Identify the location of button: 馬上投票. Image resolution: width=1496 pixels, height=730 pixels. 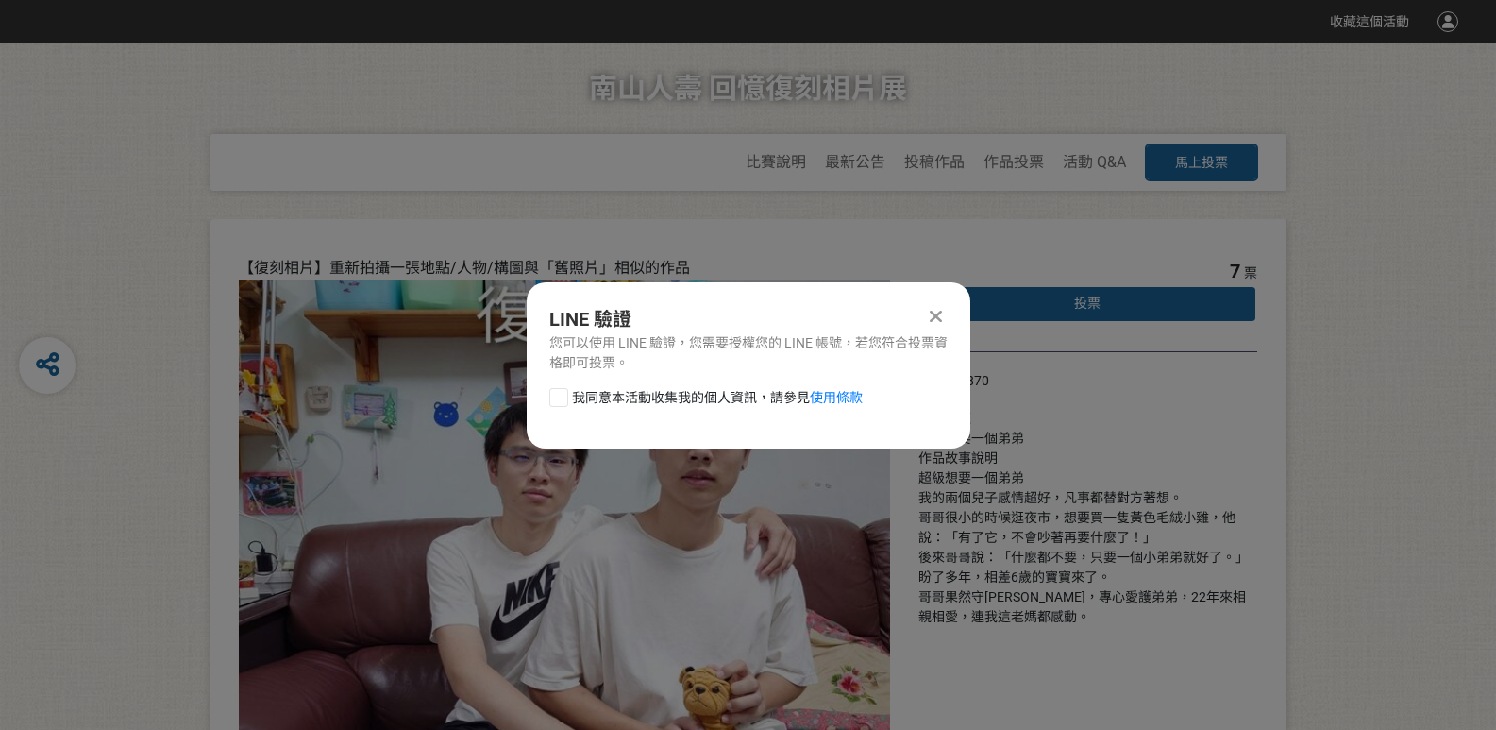
(1202, 162).